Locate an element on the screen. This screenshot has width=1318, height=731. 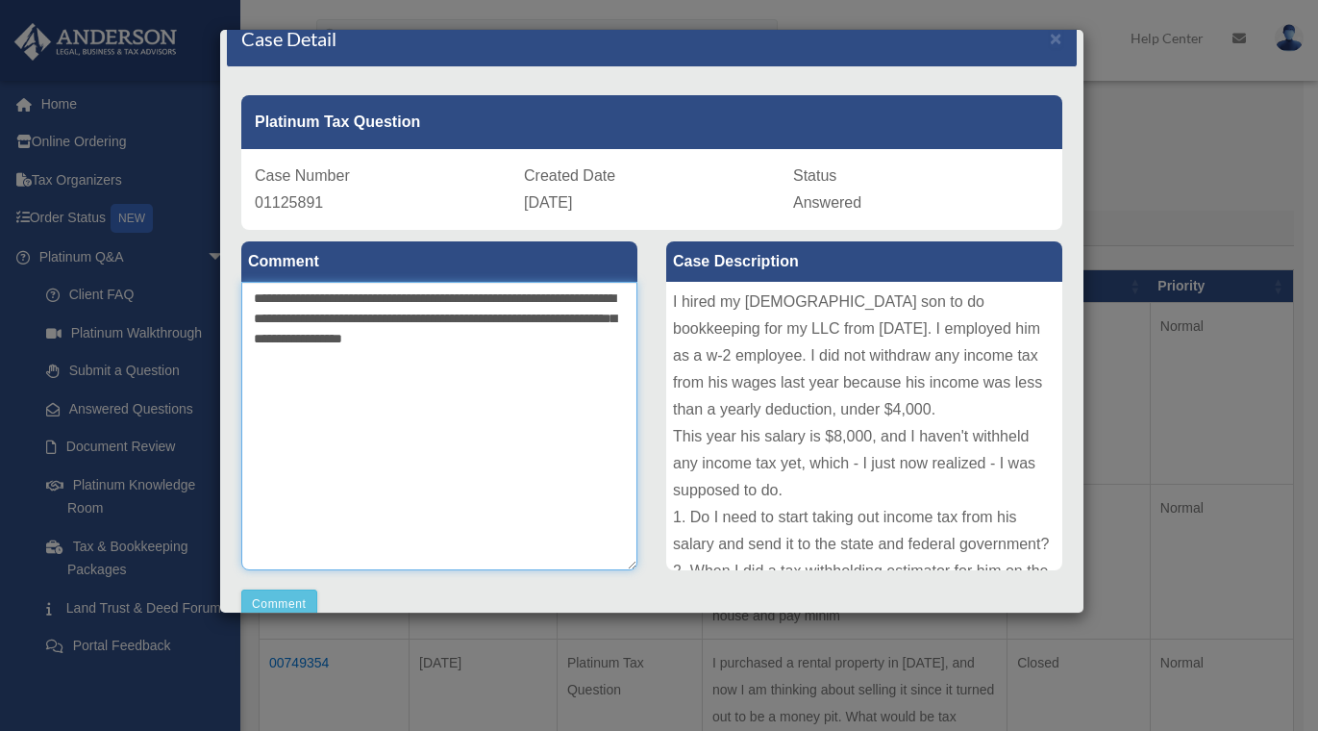
span: Created Date is located at coordinates (569, 175).